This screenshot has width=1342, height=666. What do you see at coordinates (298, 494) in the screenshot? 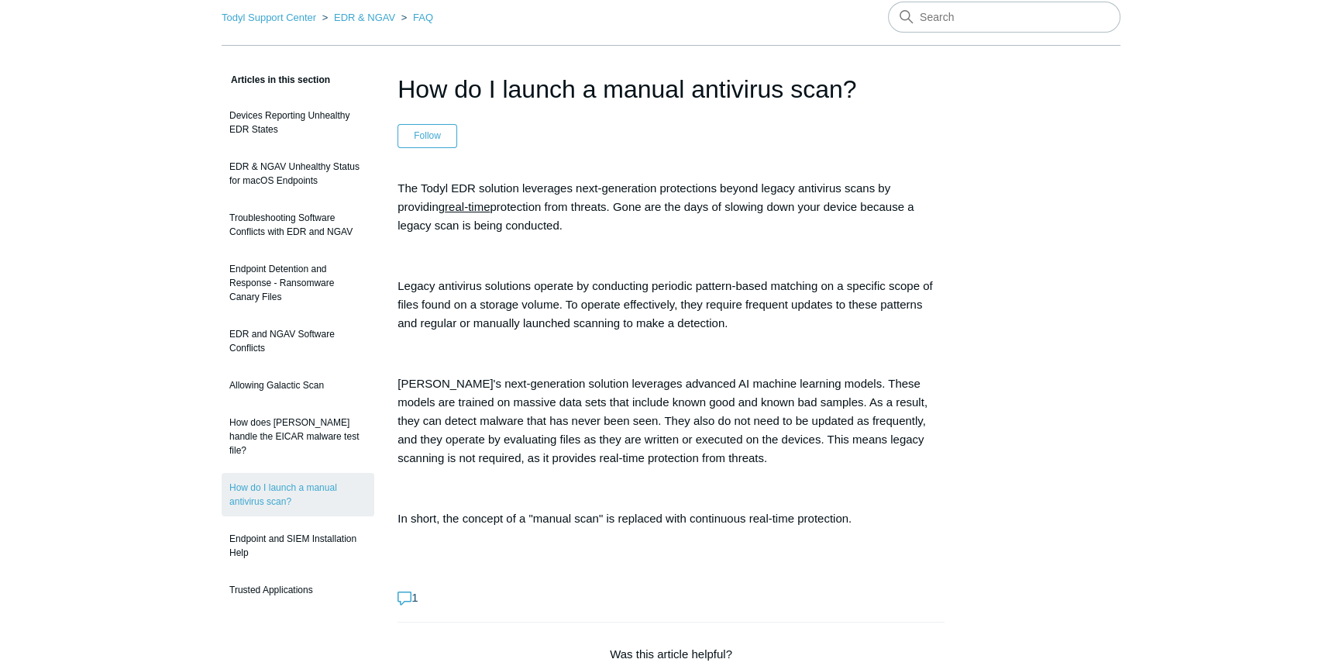
I see `a: How do I launch a manual antivirus scan?` at bounding box center [298, 494].